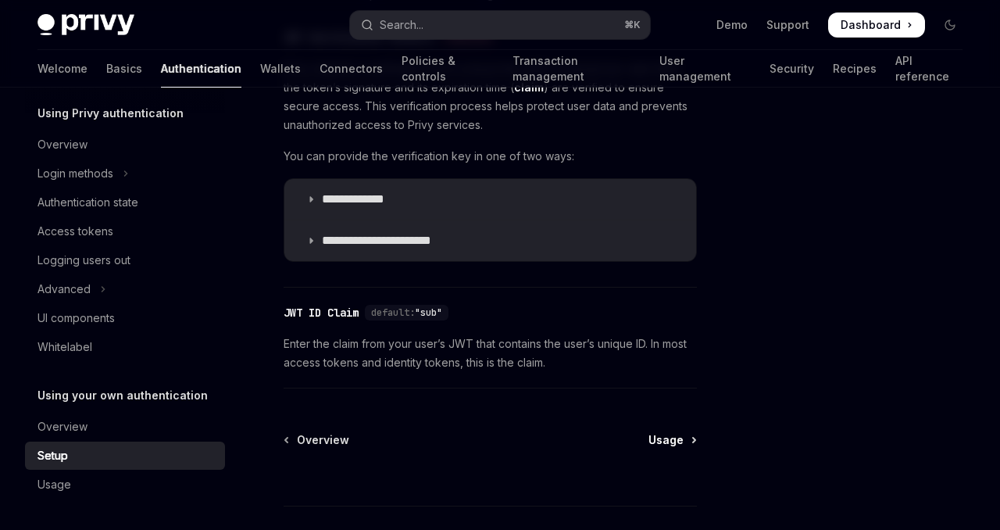 This screenshot has width=1000, height=530. What do you see at coordinates (125, 455) in the screenshot?
I see `a: Setup` at bounding box center [125, 455].